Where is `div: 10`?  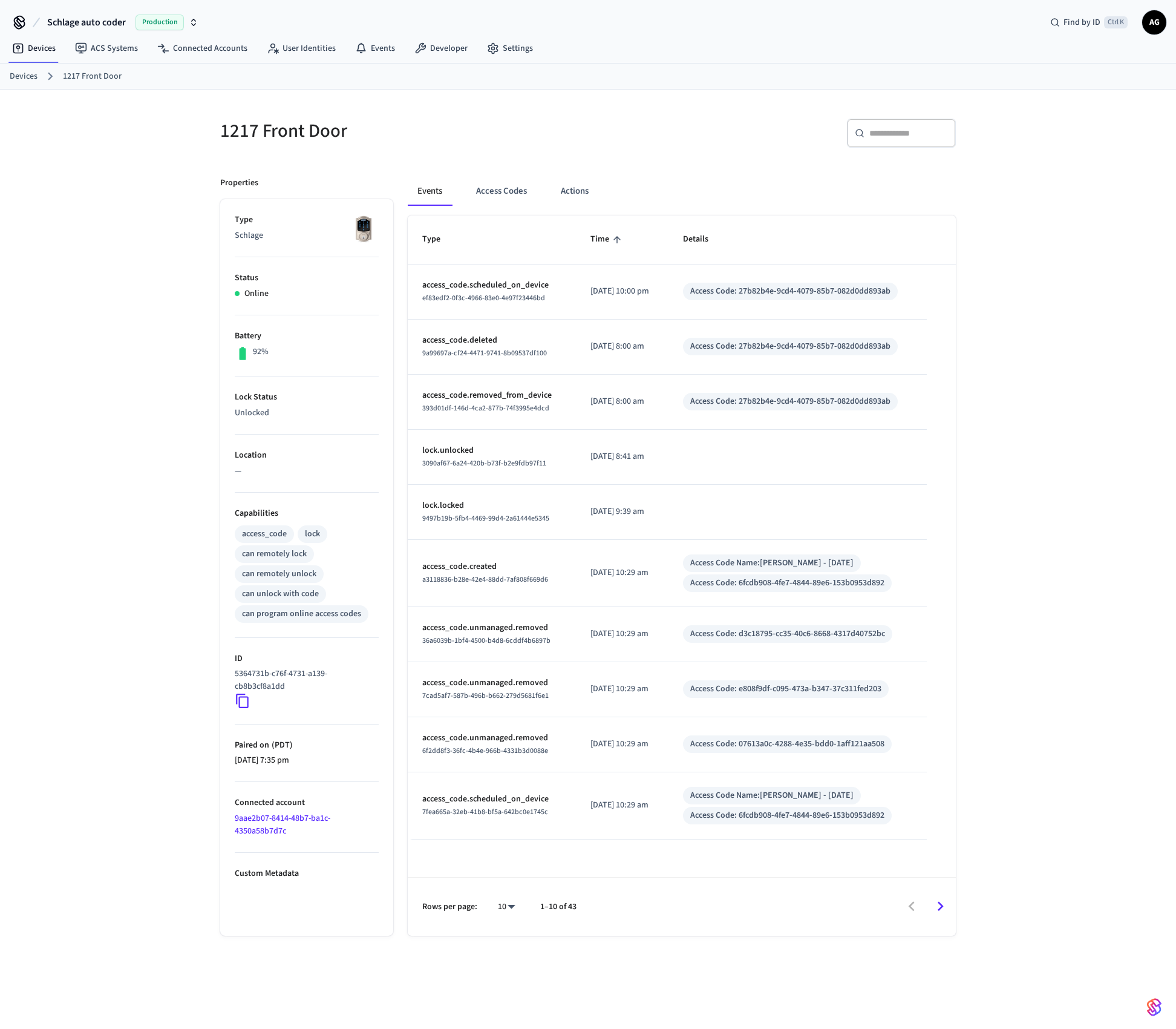 div: 10 is located at coordinates (506, 907).